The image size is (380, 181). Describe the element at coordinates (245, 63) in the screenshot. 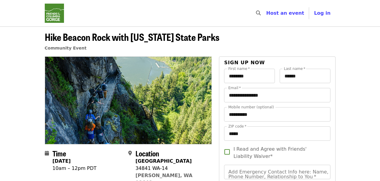

I see `span: Sign up now` at that location.